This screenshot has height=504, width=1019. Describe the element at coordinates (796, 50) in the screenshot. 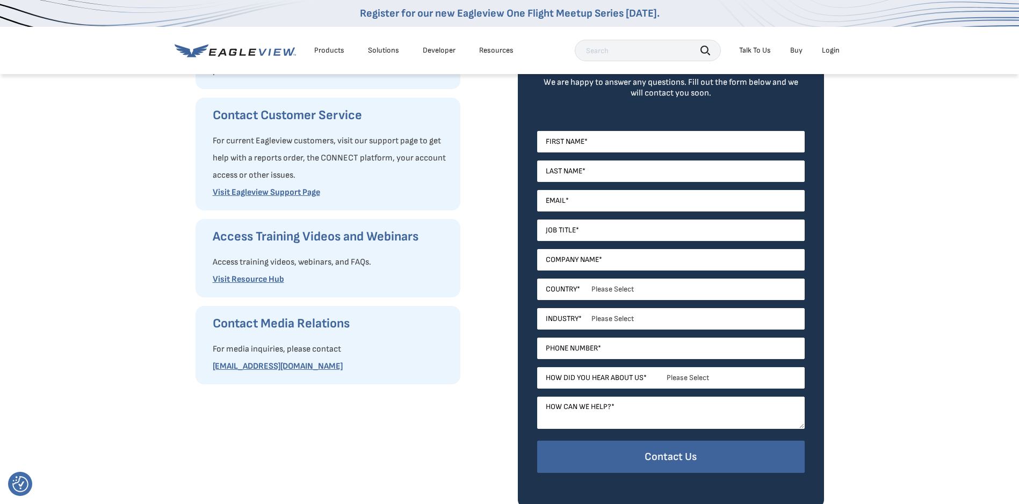

I see `a: Buy` at that location.